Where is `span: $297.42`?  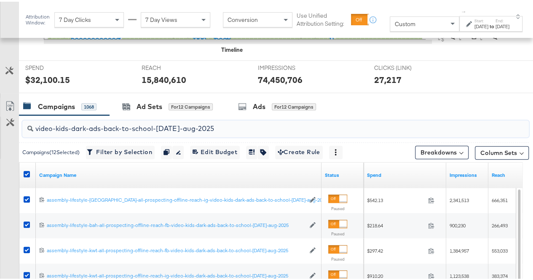 span: $297.42 is located at coordinates (395, 249).